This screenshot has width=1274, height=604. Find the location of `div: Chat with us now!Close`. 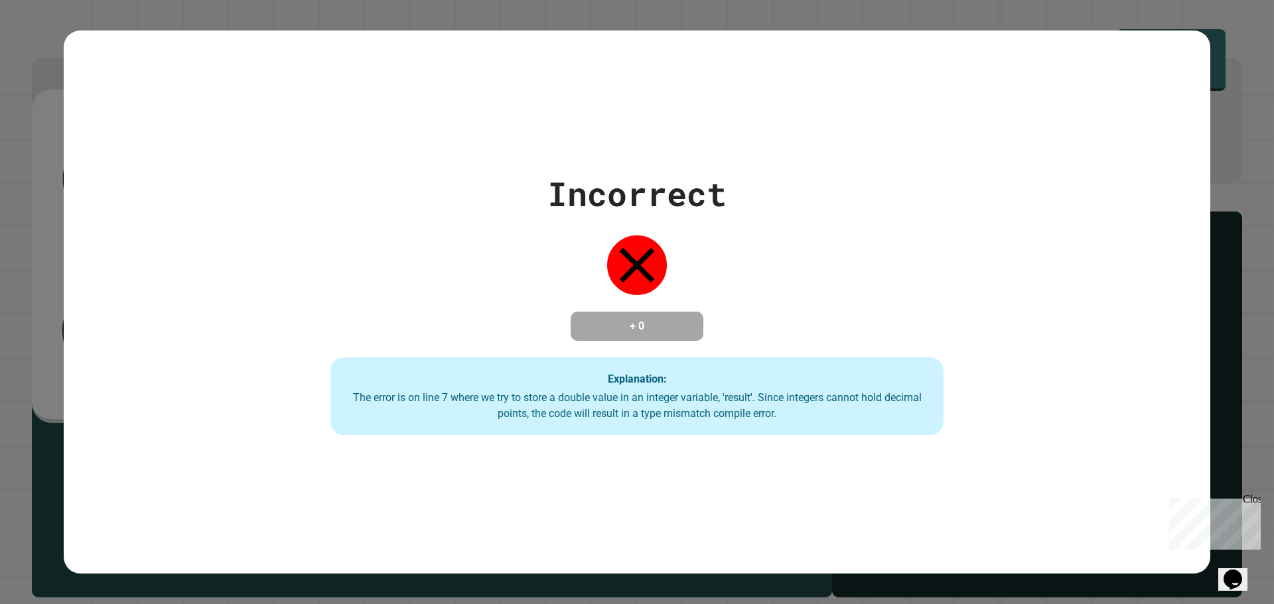

div: Chat with us now!Close is located at coordinates (48, 44).